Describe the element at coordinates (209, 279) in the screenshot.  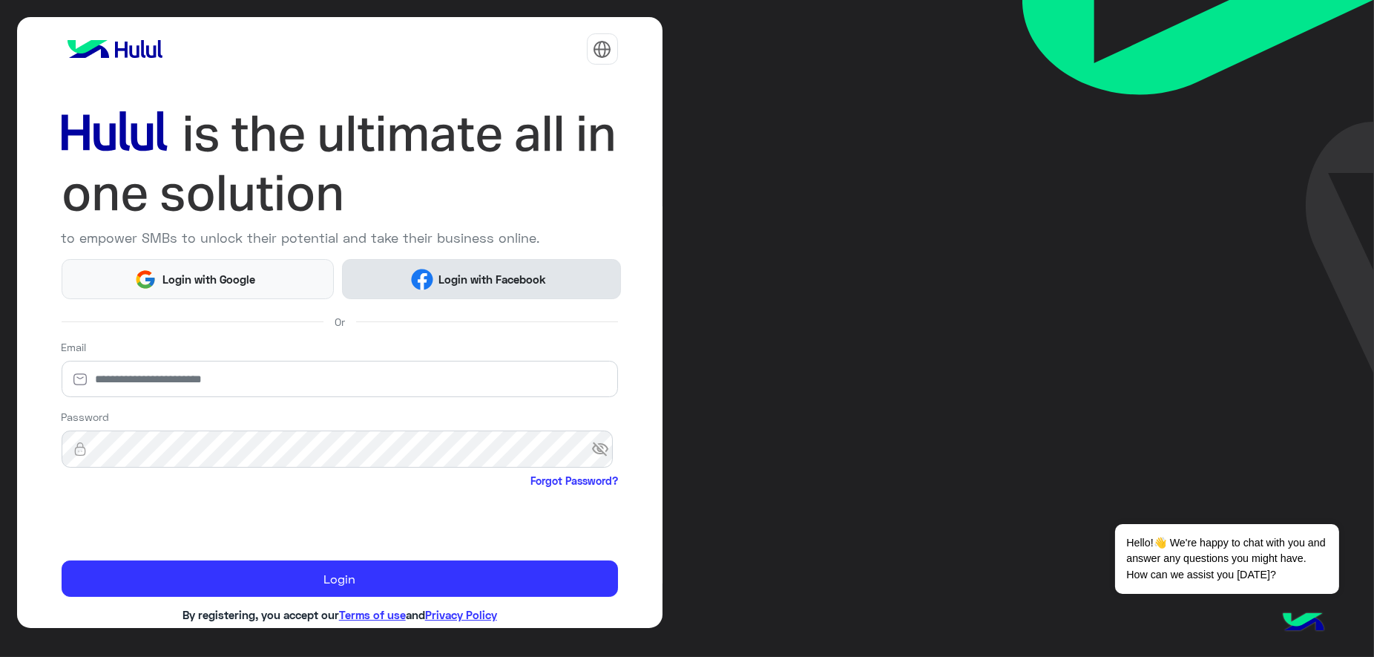
I see `span: Login with Google` at that location.